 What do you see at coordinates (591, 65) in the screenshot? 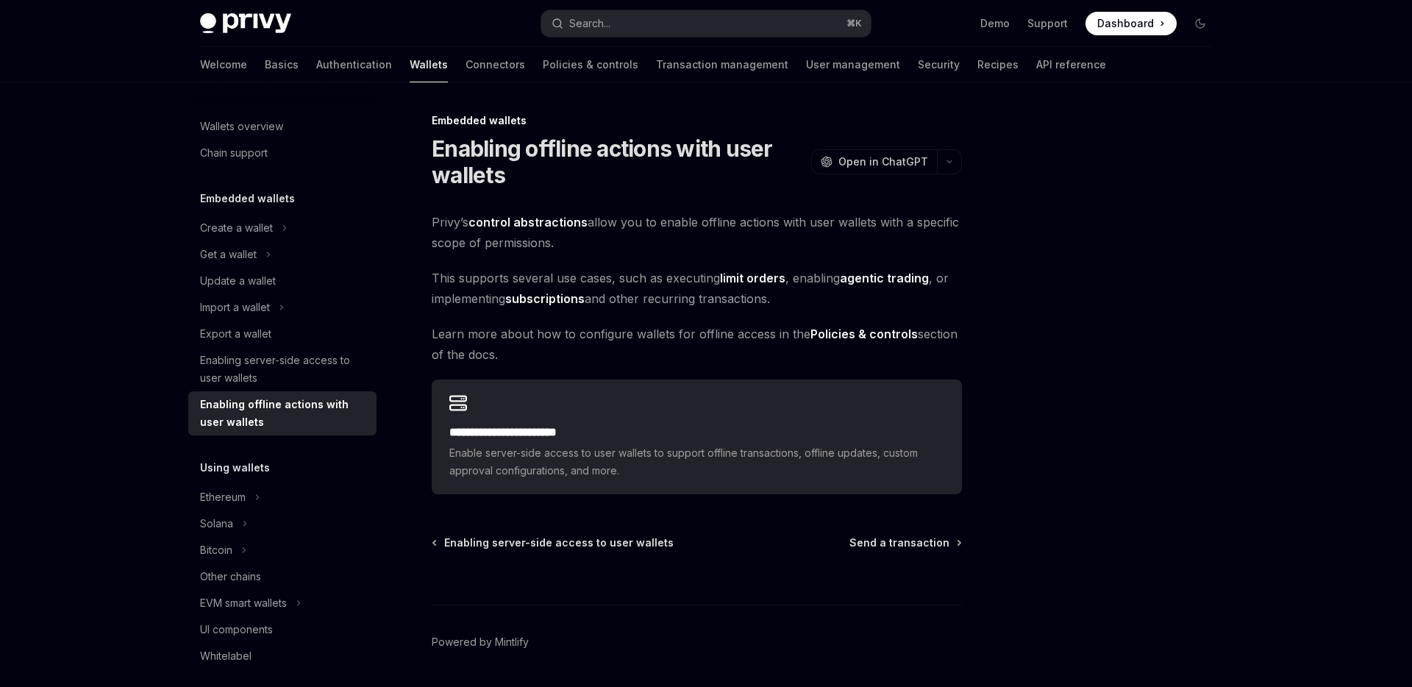
I see `a: Policies & controls` at bounding box center [591, 65].